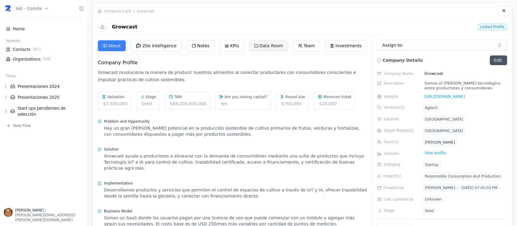 Image resolution: width=517 pixels, height=226 pixels. Describe the element at coordinates (117, 11) in the screenshot. I see `span: Company Card` at that location.